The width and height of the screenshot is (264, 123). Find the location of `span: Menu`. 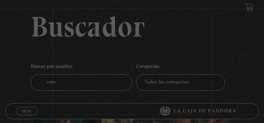

span: Menu is located at coordinates (26, 111).